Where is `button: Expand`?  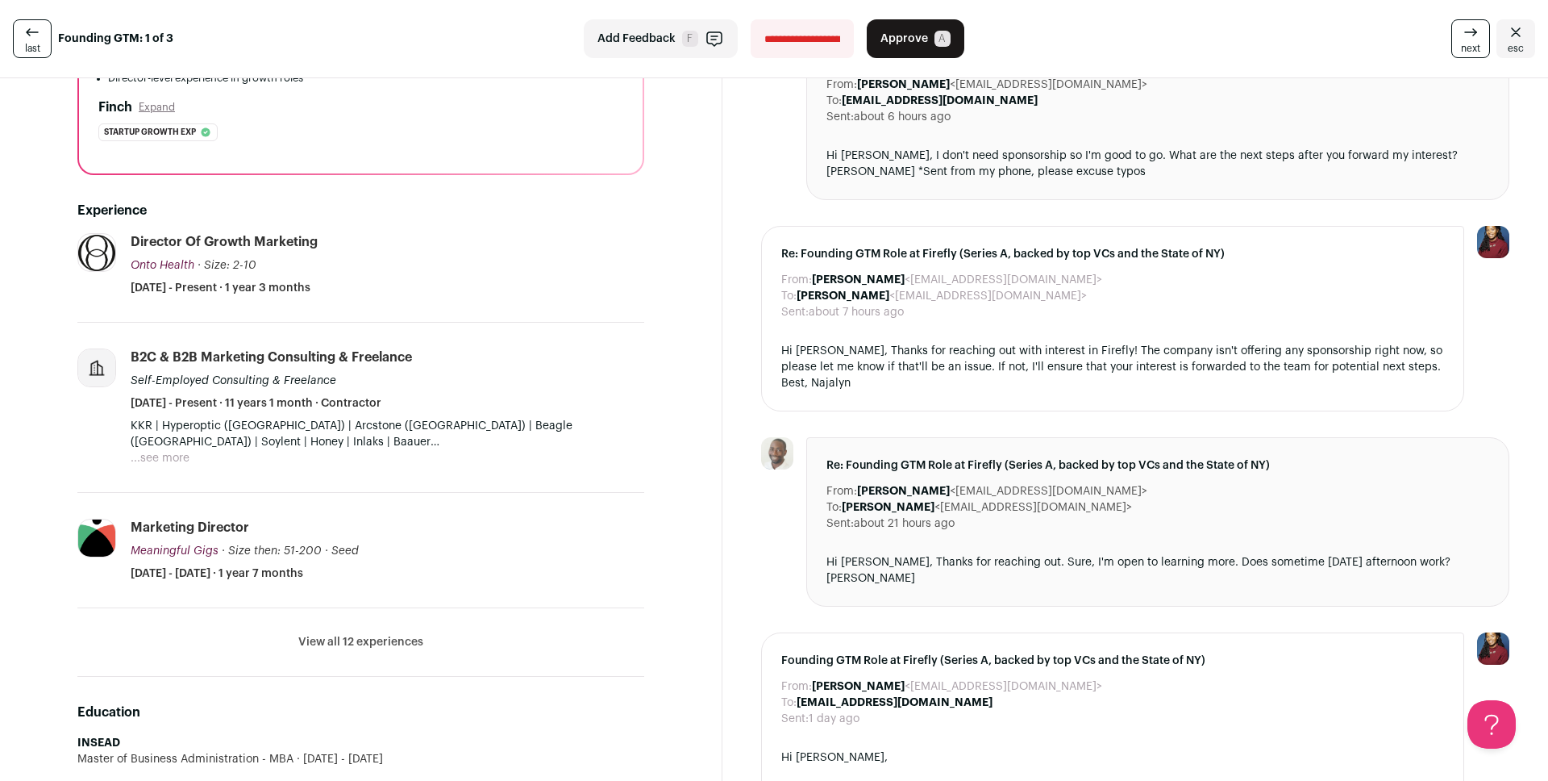
button: Expand is located at coordinates (156, 107).